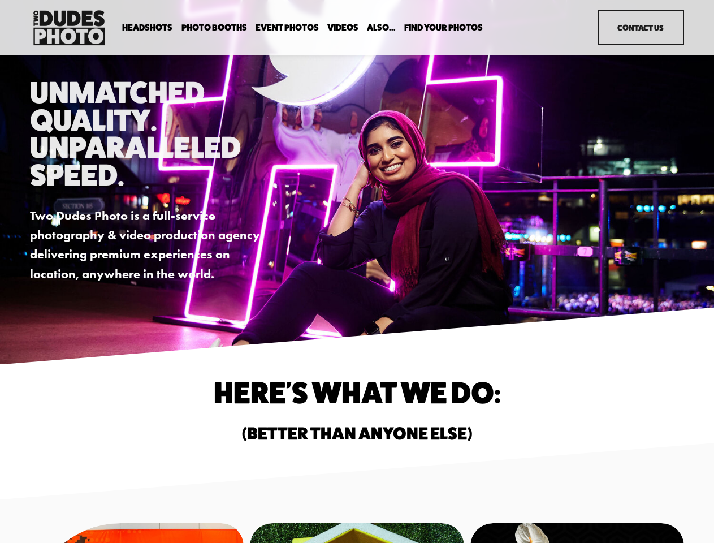 Image resolution: width=714 pixels, height=543 pixels. What do you see at coordinates (69, 28) in the screenshot?
I see `img: Two Dudes Photo | Headshots, Portraits &amp; Photo Booths` at bounding box center [69, 28].